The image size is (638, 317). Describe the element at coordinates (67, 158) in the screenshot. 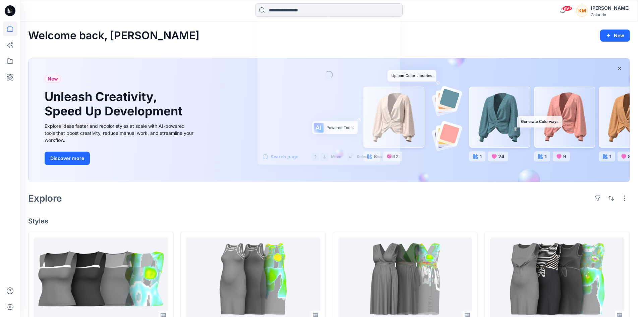

I see `button: Discover more` at that location.